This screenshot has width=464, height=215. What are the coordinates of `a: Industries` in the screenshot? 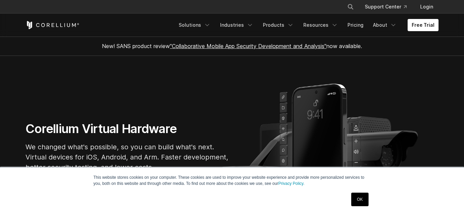 It's located at (237, 25).